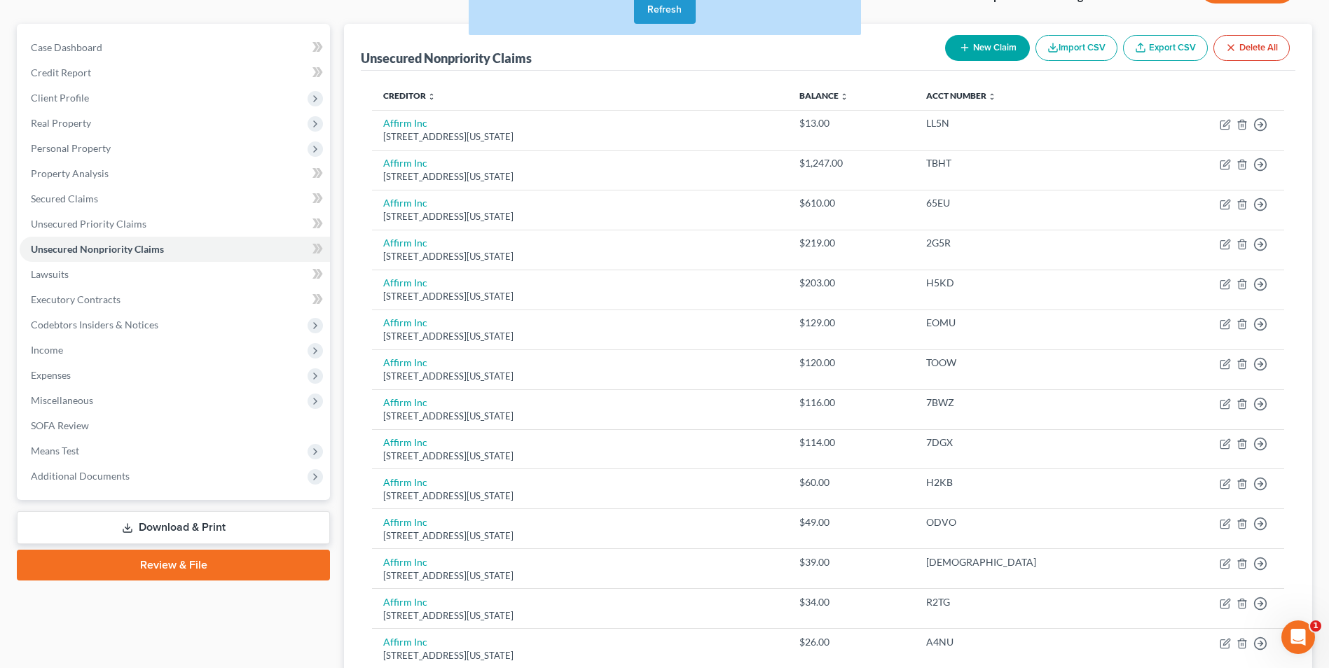 The height and width of the screenshot is (668, 1329). Describe the element at coordinates (174, 199) in the screenshot. I see `a: Secured Claims` at that location.